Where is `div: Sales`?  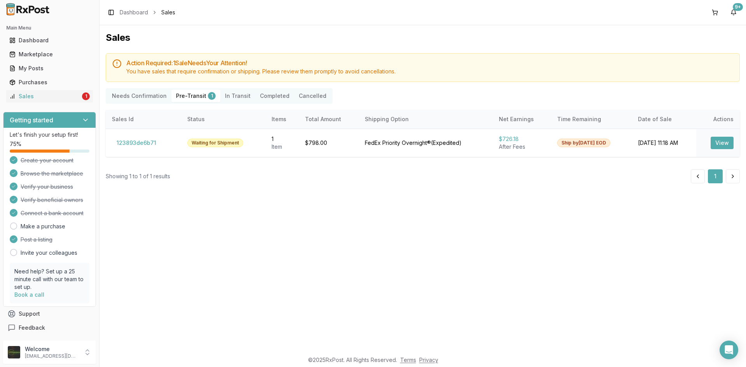 div: Sales is located at coordinates (45, 96).